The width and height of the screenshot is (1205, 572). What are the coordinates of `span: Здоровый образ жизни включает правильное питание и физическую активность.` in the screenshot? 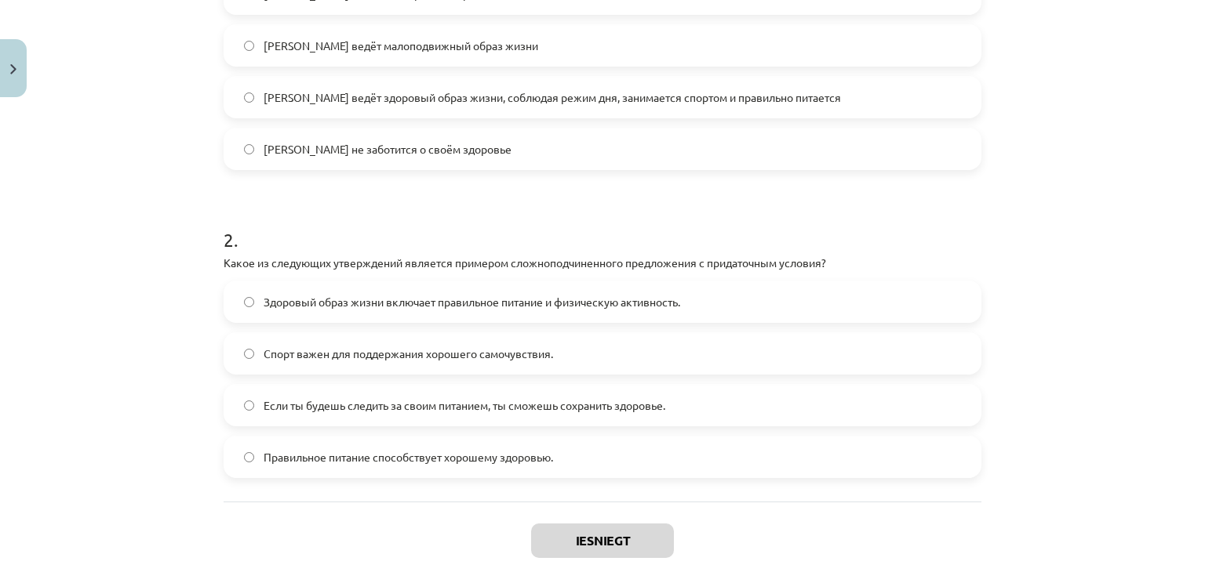 It's located at (471, 302).